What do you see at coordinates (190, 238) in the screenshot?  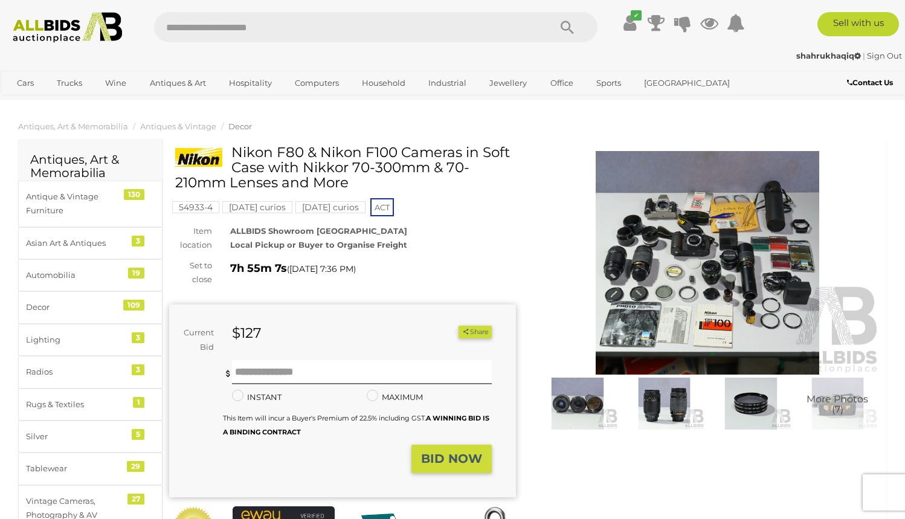 I see `div: Item location` at bounding box center [190, 238].